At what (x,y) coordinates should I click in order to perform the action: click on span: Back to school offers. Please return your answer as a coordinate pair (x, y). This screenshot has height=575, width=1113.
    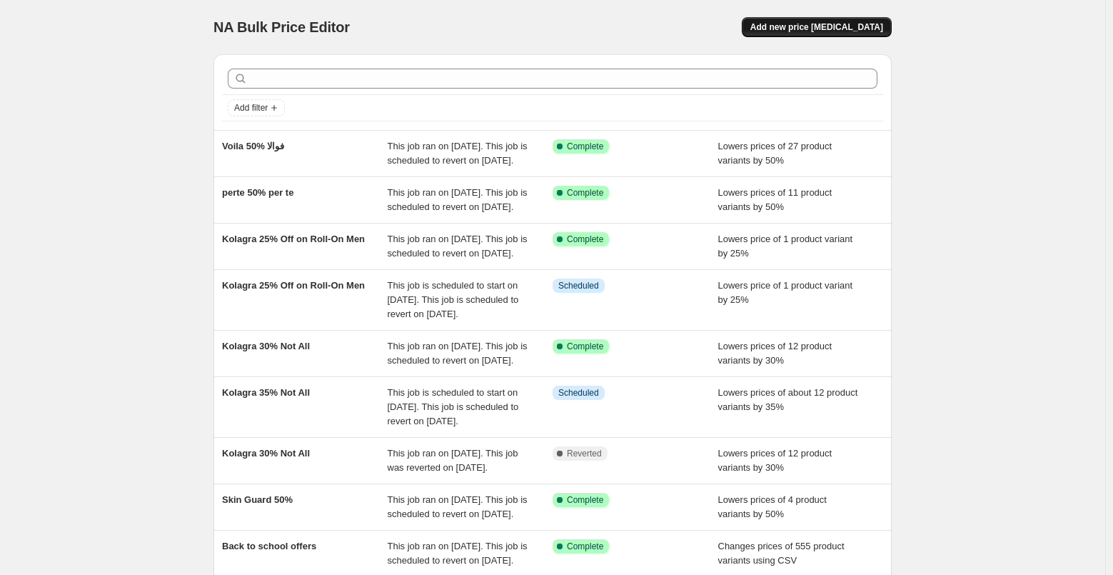
    Looking at the image, I should click on (269, 546).